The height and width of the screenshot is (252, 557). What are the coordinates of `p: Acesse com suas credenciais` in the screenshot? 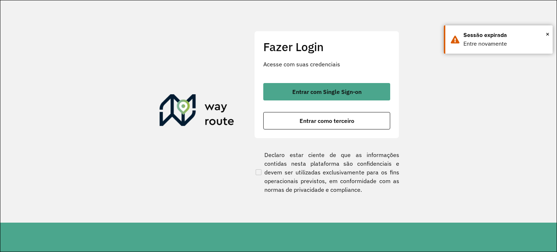 It's located at (327, 64).